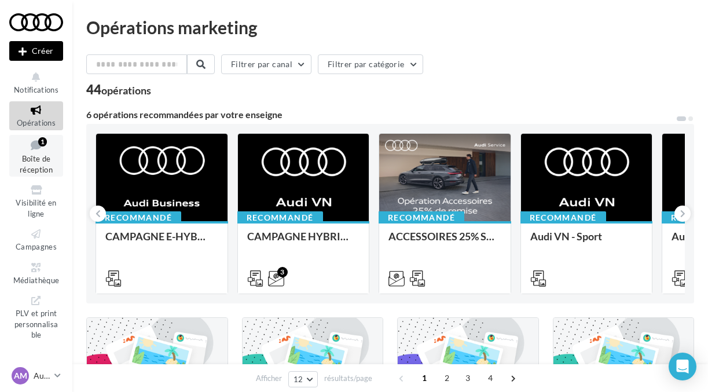  Describe the element at coordinates (36, 123) in the screenshot. I see `span: Opérations` at that location.